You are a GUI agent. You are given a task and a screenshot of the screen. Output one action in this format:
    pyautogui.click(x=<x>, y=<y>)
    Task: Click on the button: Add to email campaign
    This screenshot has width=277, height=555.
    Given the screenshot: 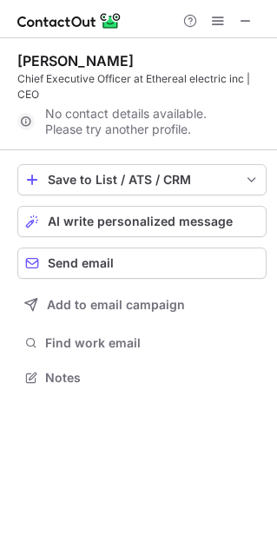 What is the action you would take?
    pyautogui.click(x=142, y=305)
    